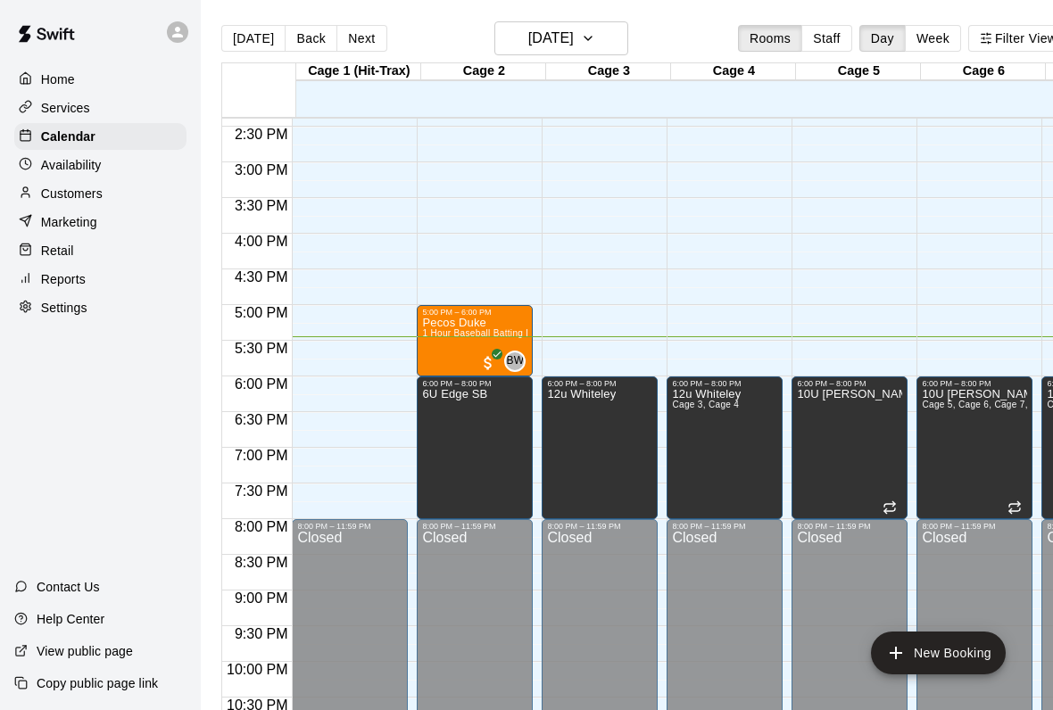 This screenshot has height=710, width=1053. Describe the element at coordinates (262, 348) in the screenshot. I see `span: 5:30 PM` at that location.